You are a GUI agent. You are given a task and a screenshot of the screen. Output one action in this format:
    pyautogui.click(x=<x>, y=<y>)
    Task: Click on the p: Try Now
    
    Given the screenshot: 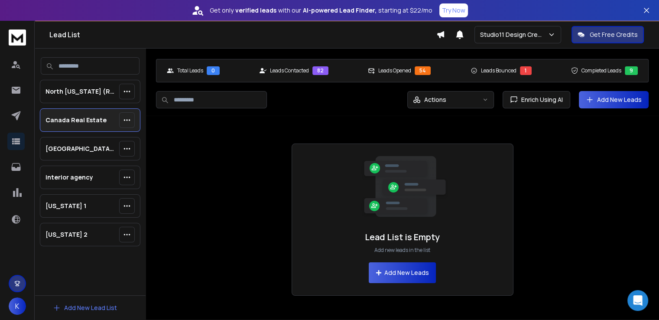 What is the action you would take?
    pyautogui.click(x=454, y=10)
    